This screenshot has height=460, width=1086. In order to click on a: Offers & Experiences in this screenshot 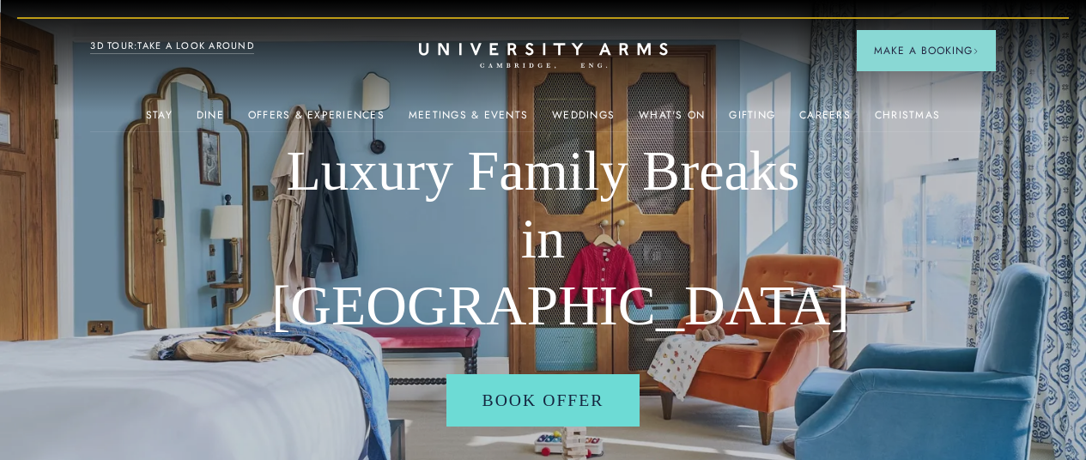, I will do `click(316, 120)`.